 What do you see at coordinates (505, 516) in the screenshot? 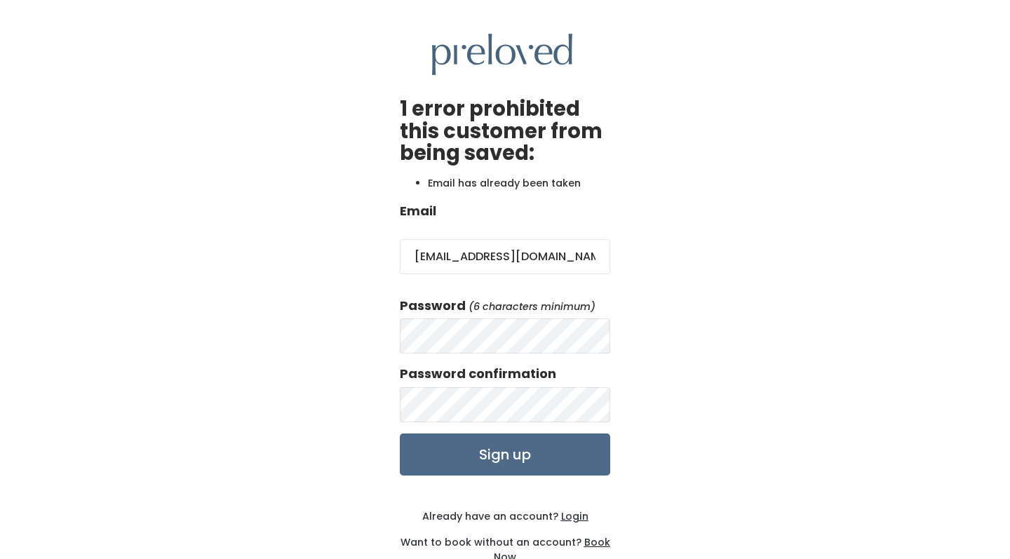
I see `div: Already have an account?` at bounding box center [505, 516].